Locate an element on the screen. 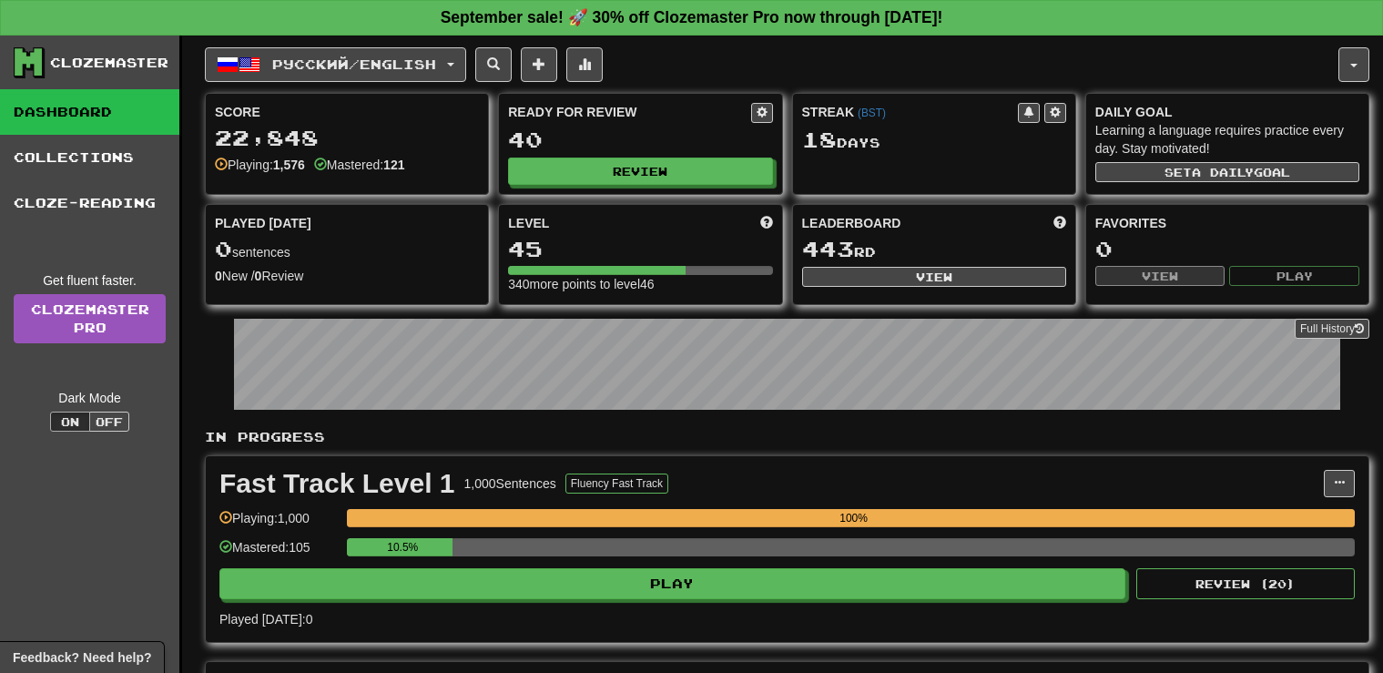  div: Day s is located at coordinates (934, 140).